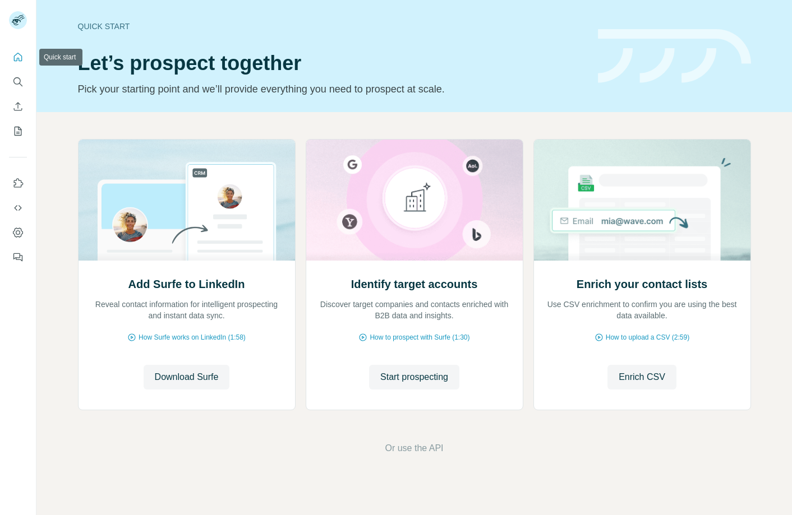 This screenshot has height=515, width=792. What do you see at coordinates (18, 257) in the screenshot?
I see `button: Feedback` at bounding box center [18, 257].